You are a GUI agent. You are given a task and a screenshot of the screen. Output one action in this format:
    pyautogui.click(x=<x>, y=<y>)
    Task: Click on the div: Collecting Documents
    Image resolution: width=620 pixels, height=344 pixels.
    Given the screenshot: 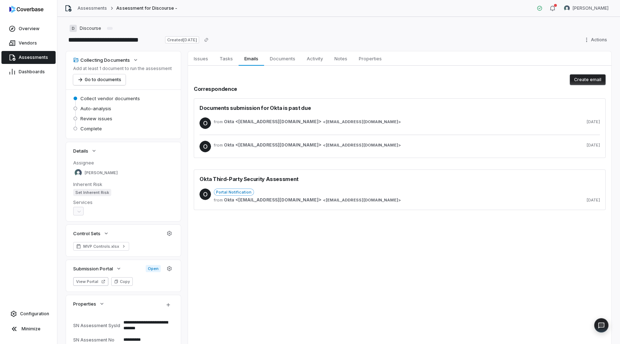 What is the action you would take?
    pyautogui.click(x=102, y=60)
    